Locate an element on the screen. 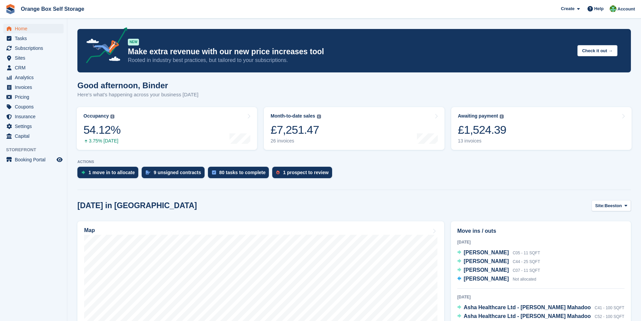  h2: Move ins / outs is located at coordinates (541, 231).